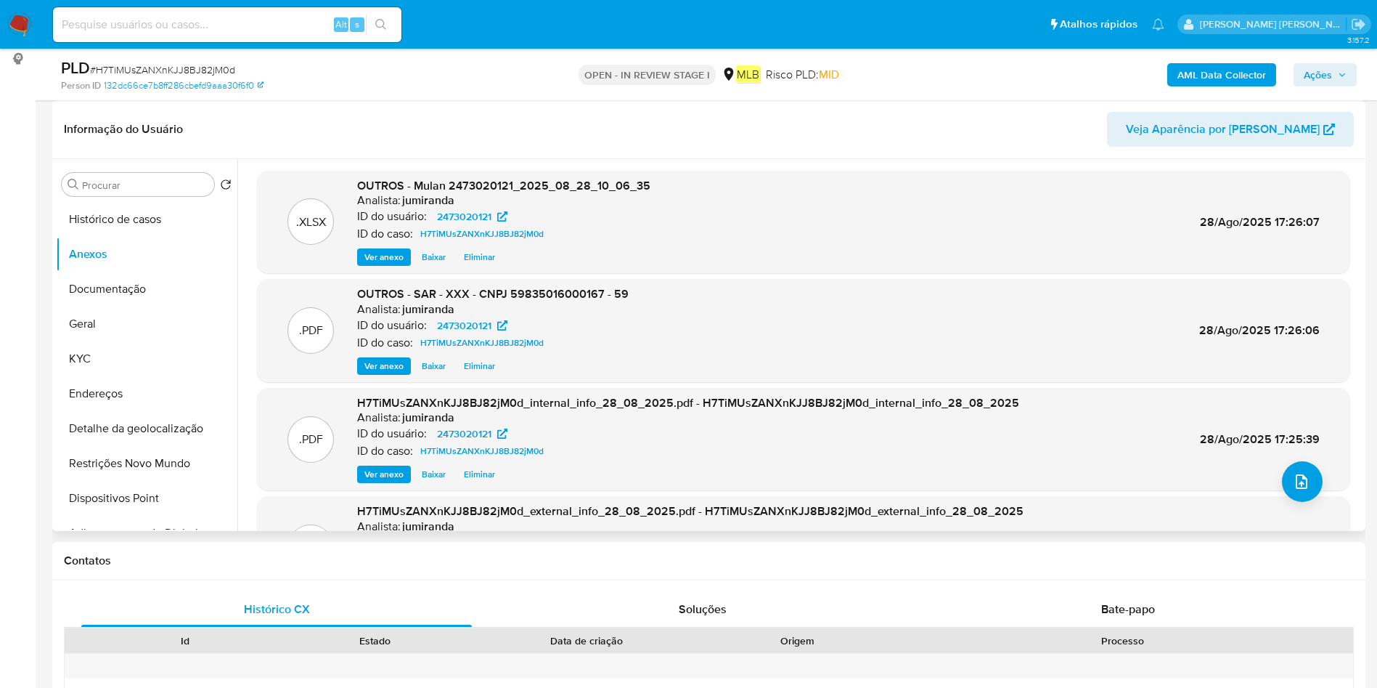 Image resolution: width=1377 pixels, height=688 pixels. I want to click on button: Endereços, so click(147, 394).